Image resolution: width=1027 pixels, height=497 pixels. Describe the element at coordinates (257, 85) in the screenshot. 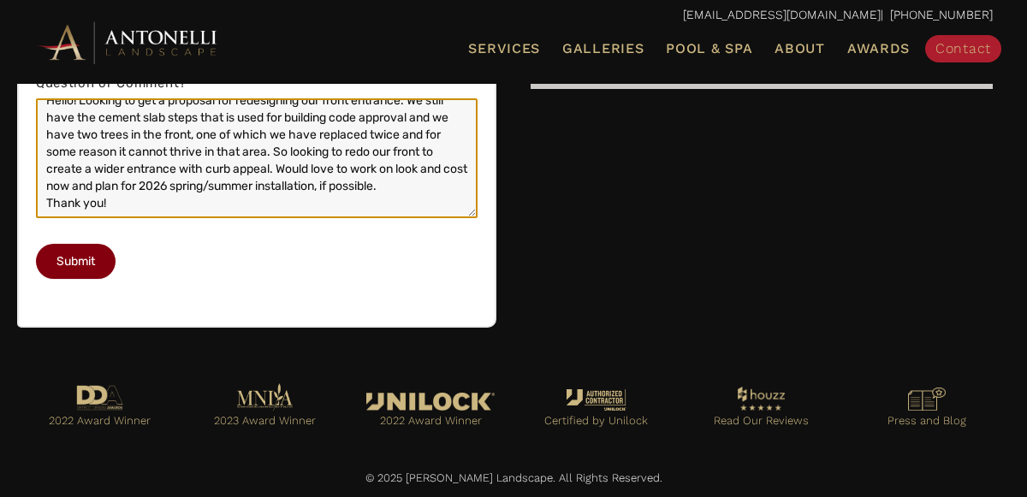

I see `label: Question or Comment?` at that location.